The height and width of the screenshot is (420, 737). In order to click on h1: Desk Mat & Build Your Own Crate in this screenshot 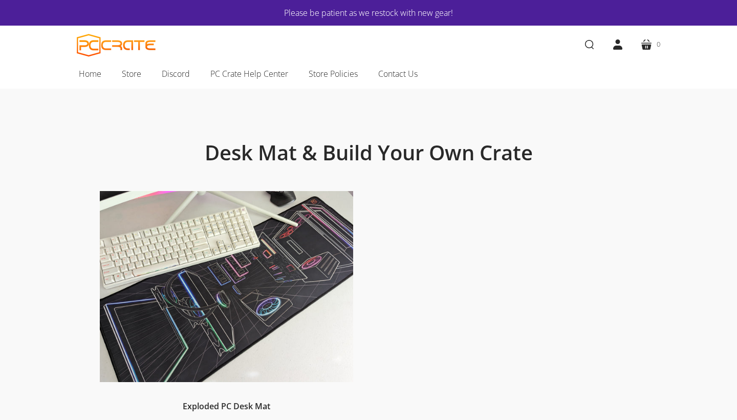, I will do `click(368, 152)`.